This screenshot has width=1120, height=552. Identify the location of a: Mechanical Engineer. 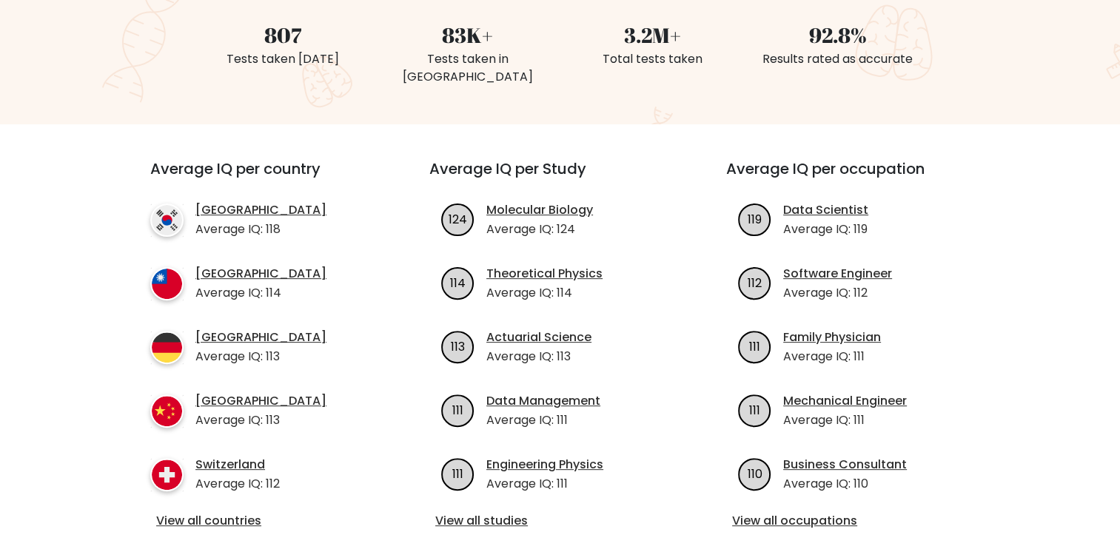
(845, 401).